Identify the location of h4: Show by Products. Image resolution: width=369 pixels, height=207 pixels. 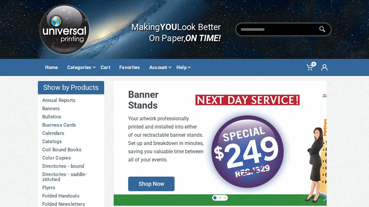
(71, 88).